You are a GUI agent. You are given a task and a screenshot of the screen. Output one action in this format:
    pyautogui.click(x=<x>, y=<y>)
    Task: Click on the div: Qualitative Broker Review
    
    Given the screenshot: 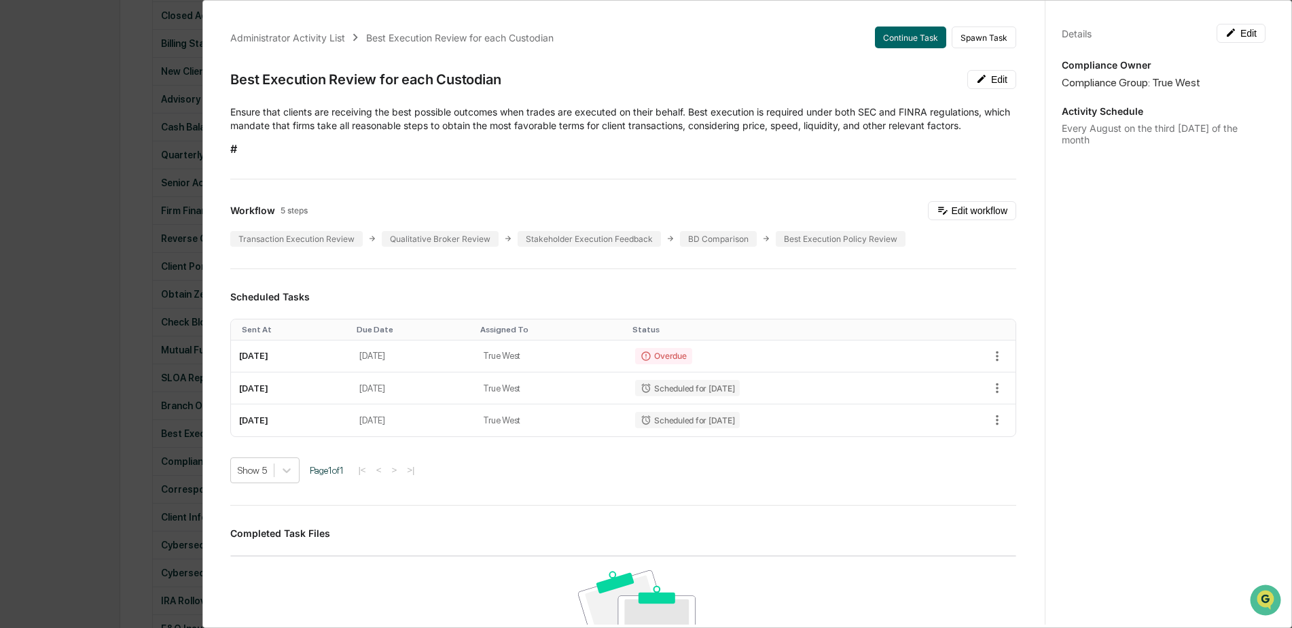 What is the action you would take?
    pyautogui.click(x=440, y=239)
    